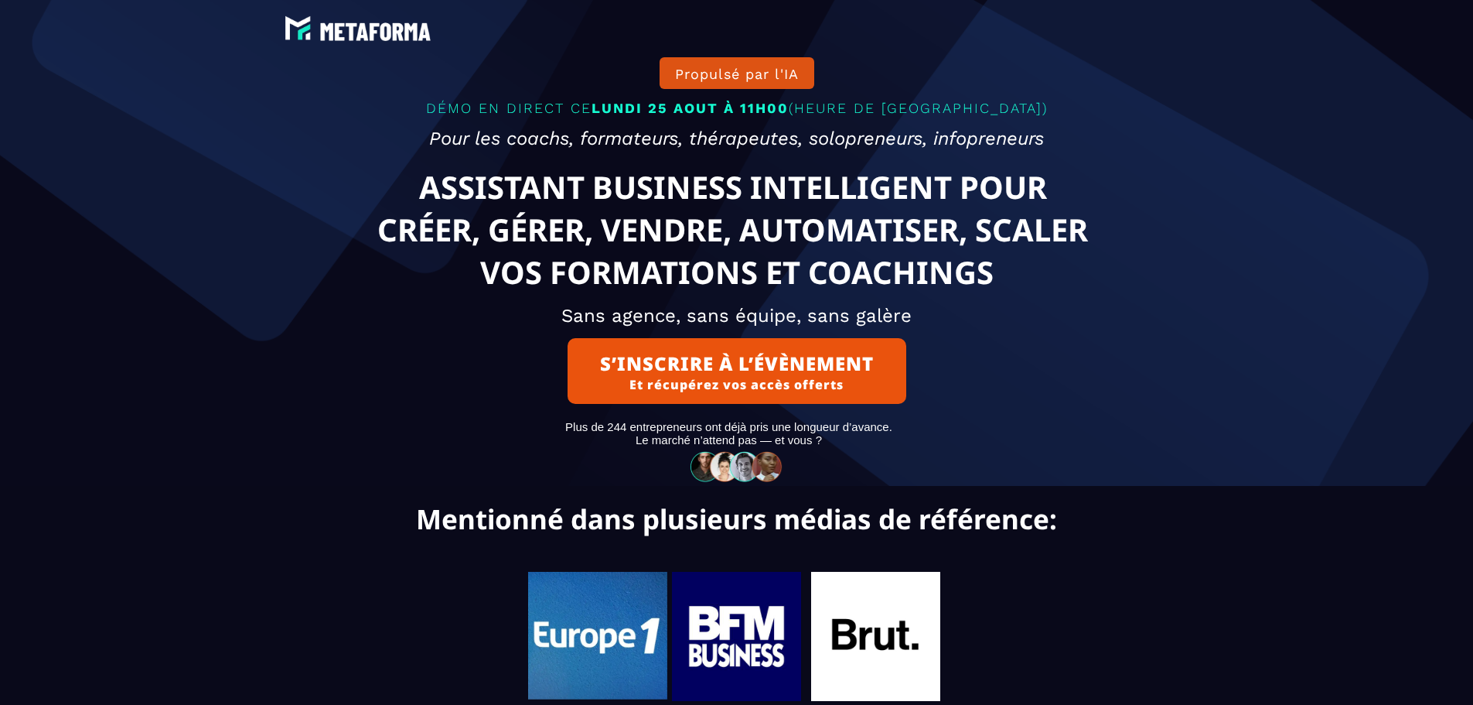  I want to click on h2: Sans agence, sans équipe, sans galère, so click(737, 316).